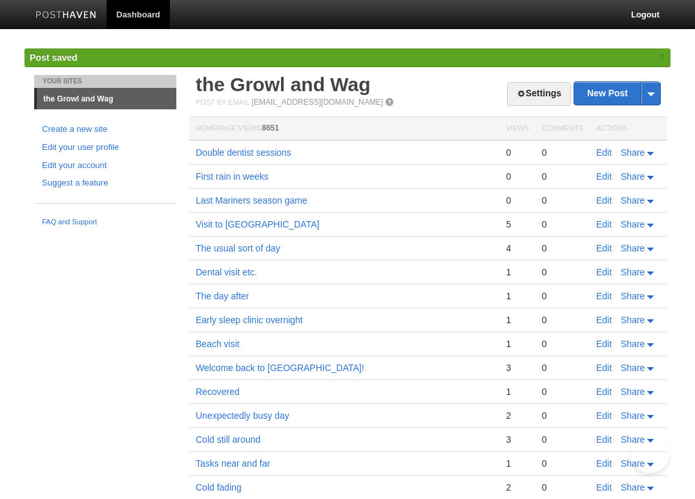  Describe the element at coordinates (66, 16) in the screenshot. I see `img: Posthaven-bar` at that location.